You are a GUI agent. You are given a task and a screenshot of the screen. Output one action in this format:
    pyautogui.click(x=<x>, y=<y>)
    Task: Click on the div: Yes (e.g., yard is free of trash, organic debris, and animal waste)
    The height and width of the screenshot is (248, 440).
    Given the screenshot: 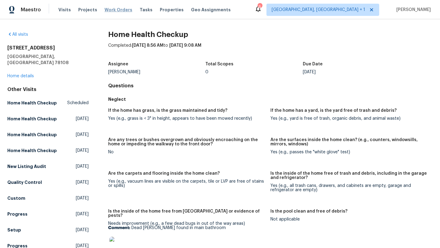 What is the action you would take?
    pyautogui.click(x=349, y=119)
    